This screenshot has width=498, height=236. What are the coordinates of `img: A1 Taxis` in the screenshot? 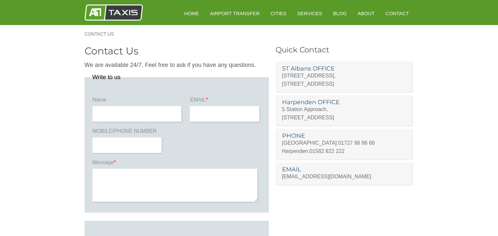 It's located at (113, 12).